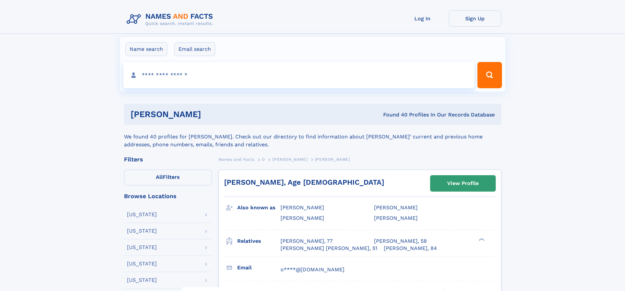 Image resolution: width=625 pixels, height=291 pixels. What do you see at coordinates (194, 49) in the screenshot?
I see `label: Email search` at bounding box center [194, 49].